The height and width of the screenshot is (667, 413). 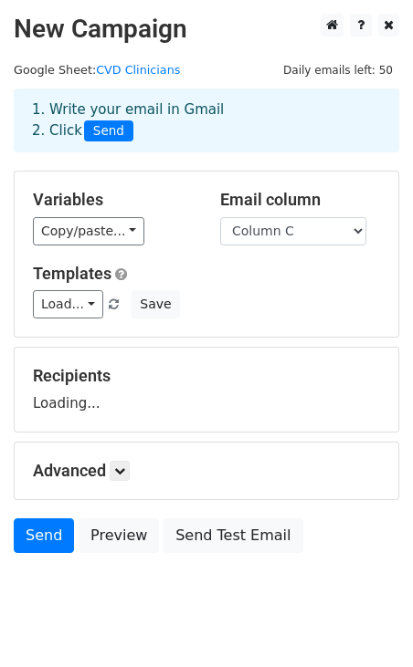 What do you see at coordinates (112, 200) in the screenshot?
I see `h5: Variables` at bounding box center [112, 200].